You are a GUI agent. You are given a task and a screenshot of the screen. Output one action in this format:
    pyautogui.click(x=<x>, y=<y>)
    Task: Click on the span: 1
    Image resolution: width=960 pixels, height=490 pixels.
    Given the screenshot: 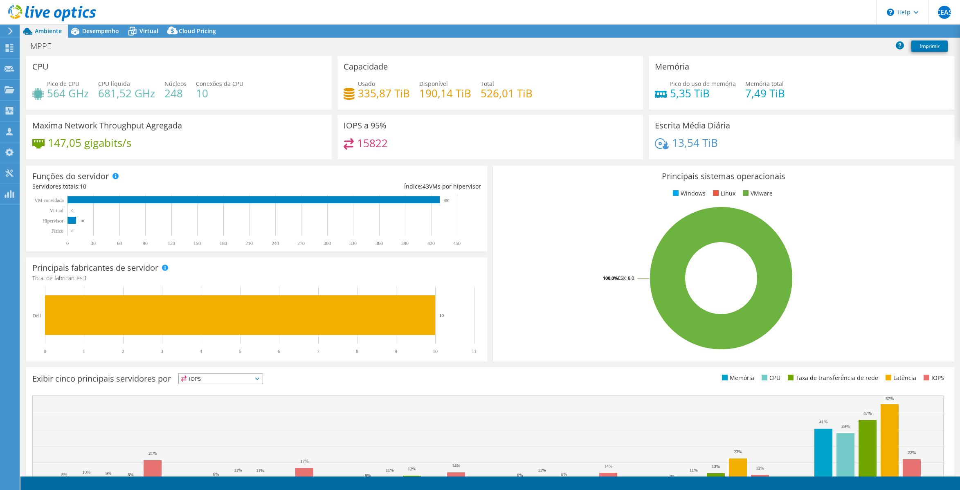 What is the action you would take?
    pyautogui.click(x=86, y=278)
    